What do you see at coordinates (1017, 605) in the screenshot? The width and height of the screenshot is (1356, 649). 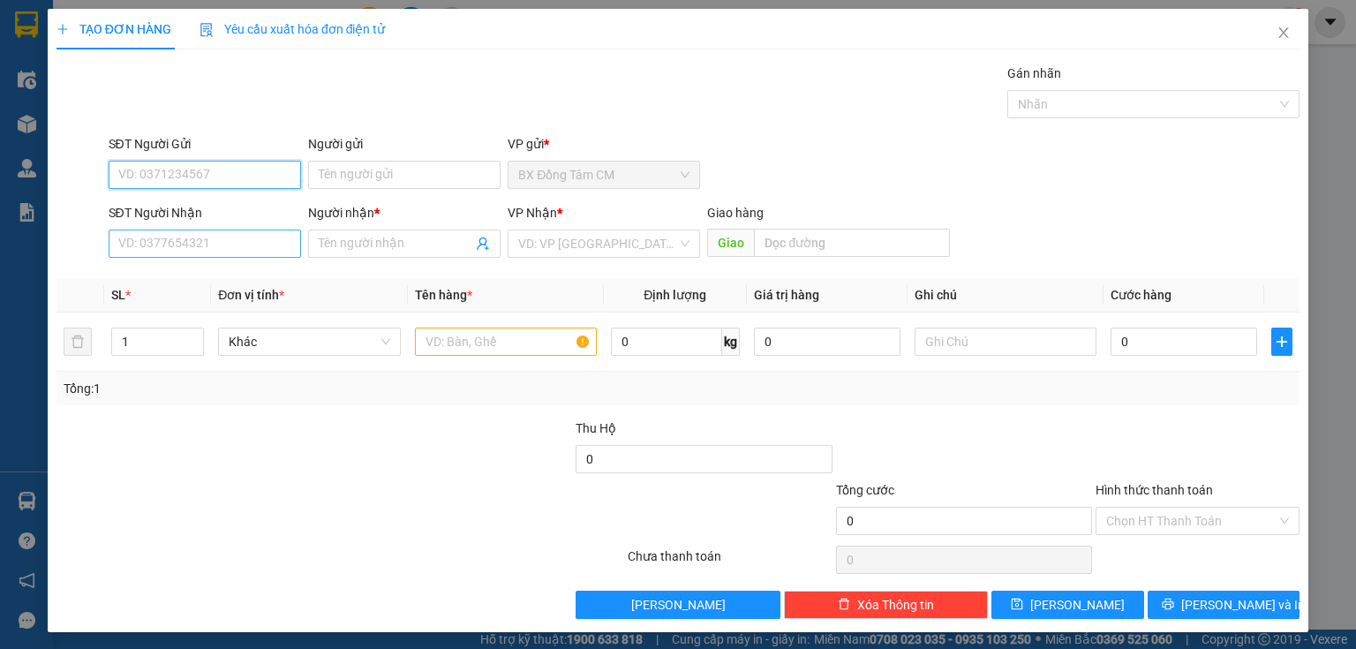 I see `span: save` at bounding box center [1017, 605].